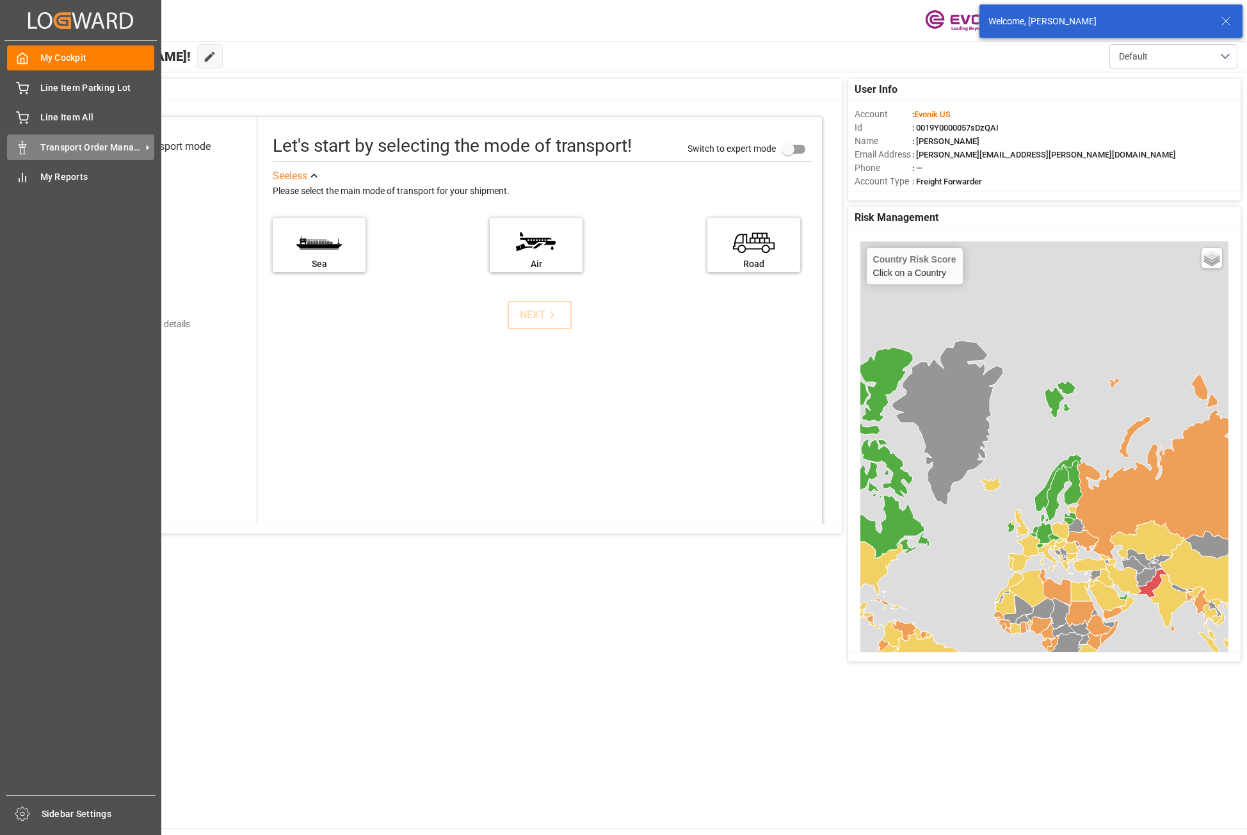  I want to click on span: Default, so click(1133, 56).